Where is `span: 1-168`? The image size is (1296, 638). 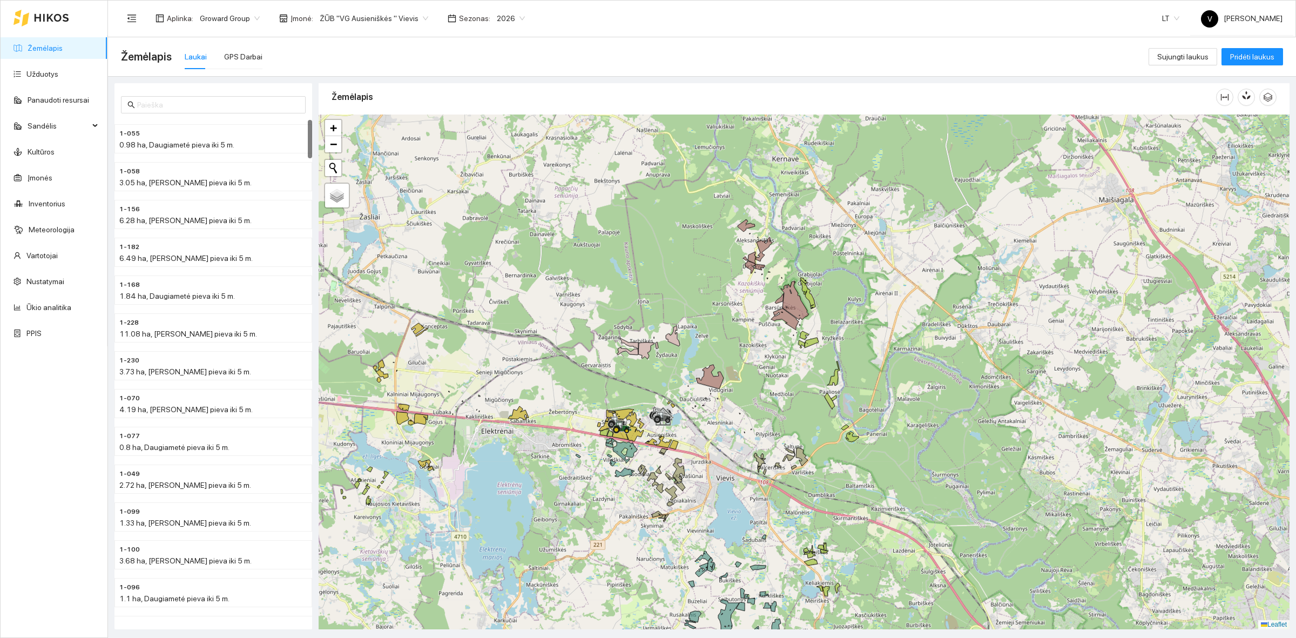 span: 1-168 is located at coordinates (130, 285).